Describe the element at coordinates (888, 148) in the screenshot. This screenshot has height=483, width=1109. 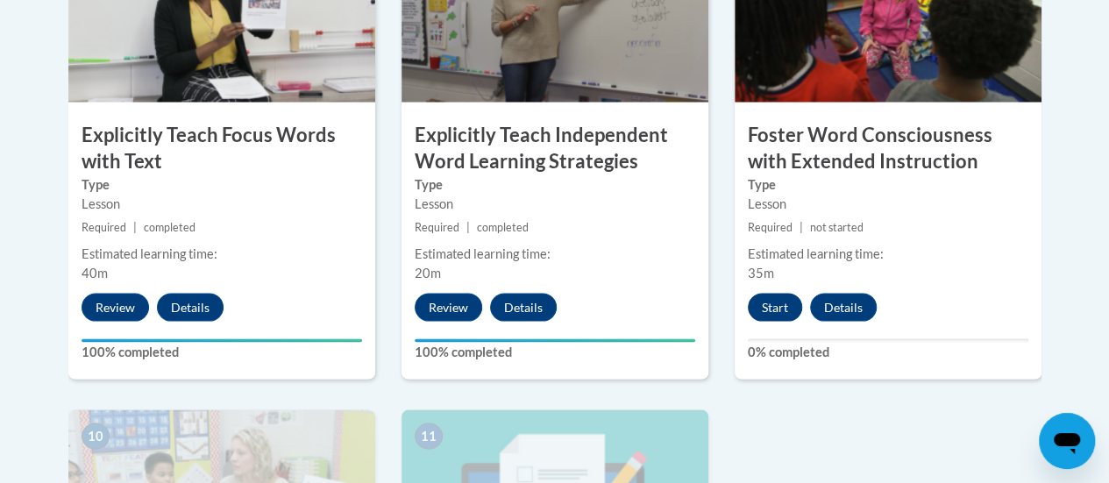
I see `h3: Foster Word Consciousness with Extended Instruction` at that location.